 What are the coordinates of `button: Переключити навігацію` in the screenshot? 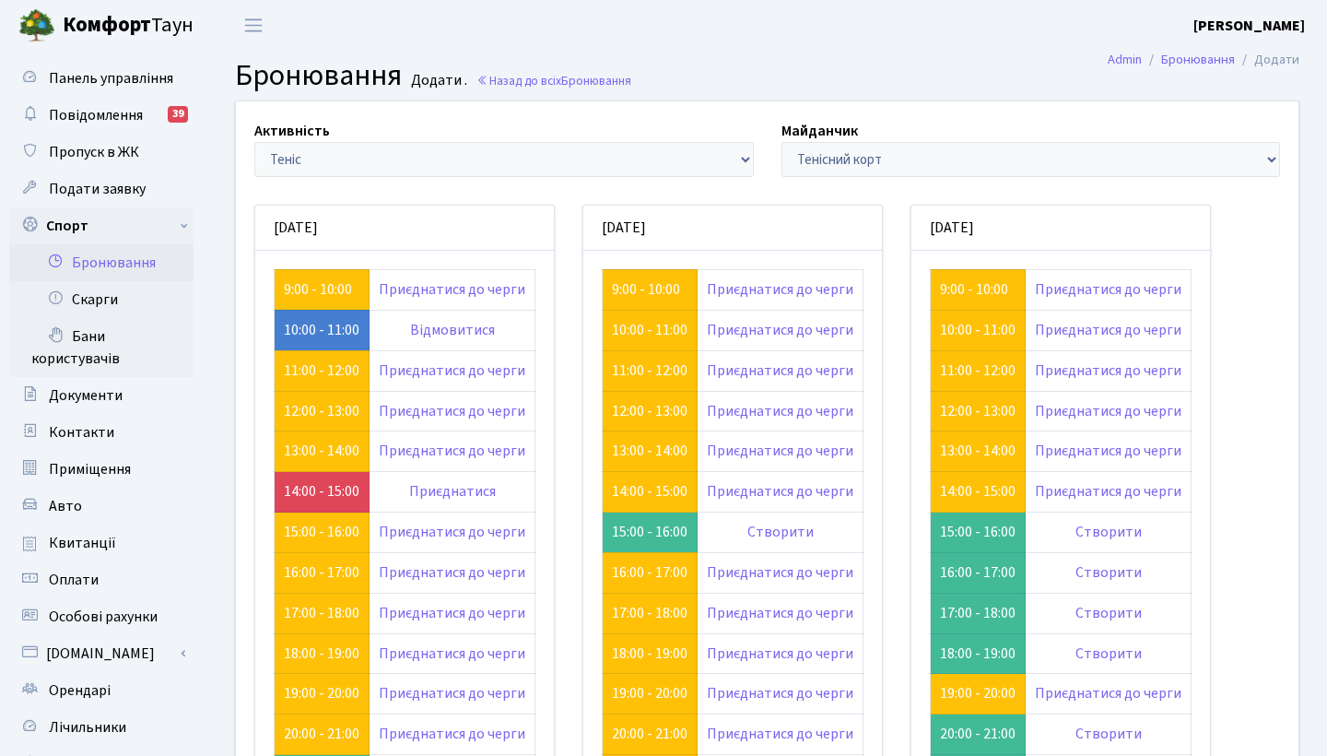 It's located at (253, 25).